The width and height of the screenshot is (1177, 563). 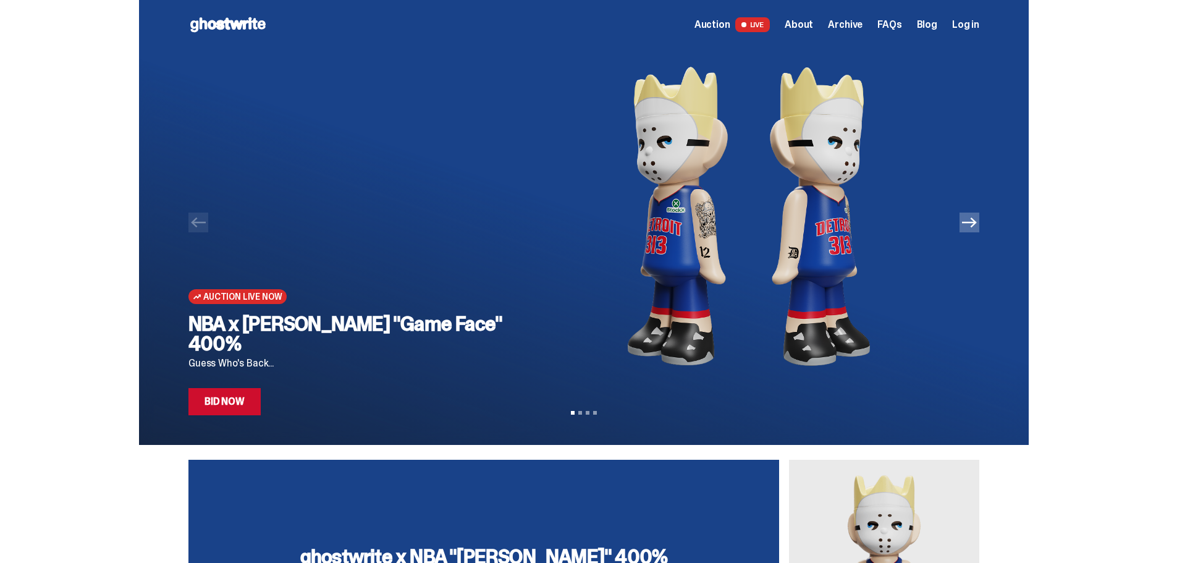 What do you see at coordinates (845, 25) in the screenshot?
I see `span: Archive` at bounding box center [845, 25].